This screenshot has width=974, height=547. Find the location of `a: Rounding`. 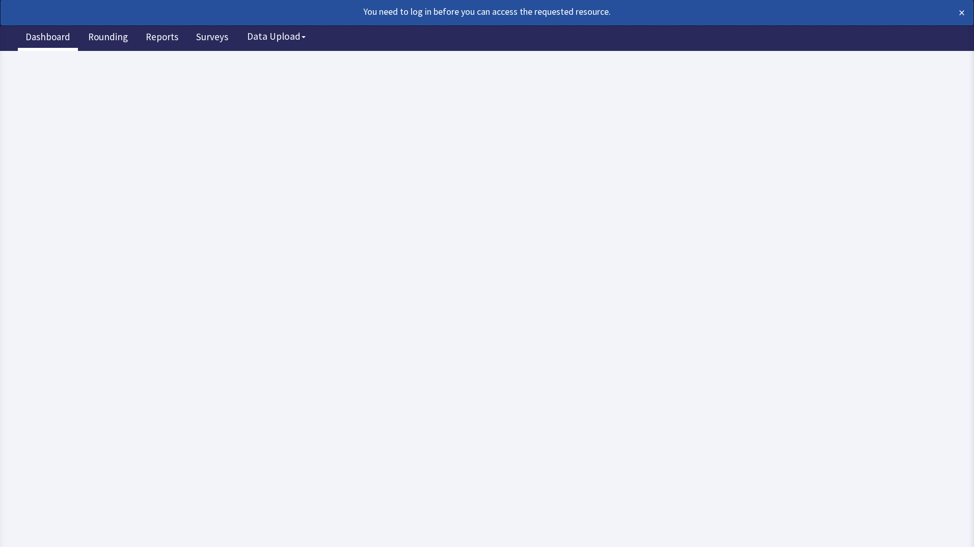

a: Rounding is located at coordinates (108, 38).